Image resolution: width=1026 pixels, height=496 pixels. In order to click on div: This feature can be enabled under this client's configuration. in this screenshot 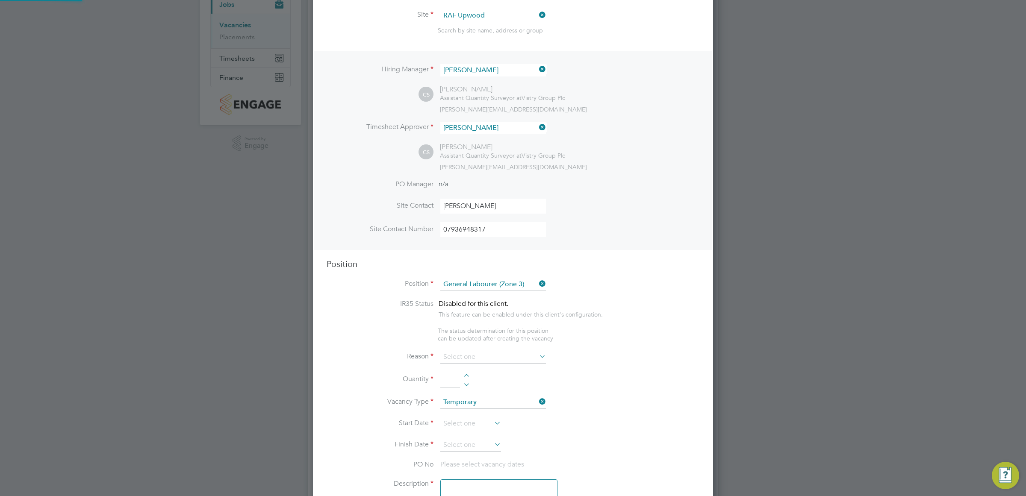, I will do `click(520, 313)`.